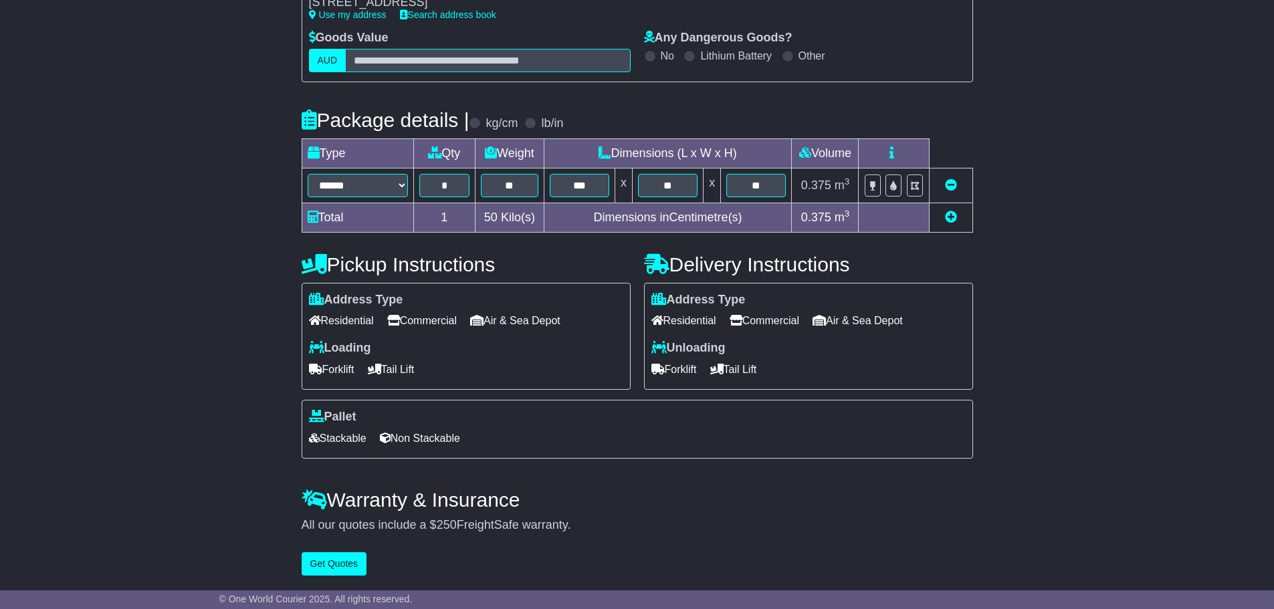 The image size is (1274, 609). Describe the element at coordinates (667, 217) in the screenshot. I see `td: Dimensions in Centimetre(s)` at that location.